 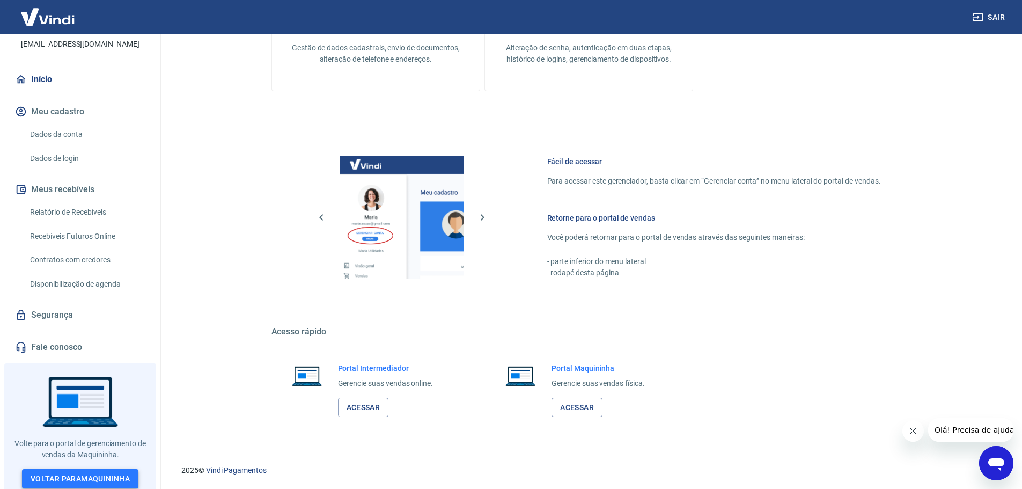 I want to click on a: Dados de login, so click(x=86, y=158).